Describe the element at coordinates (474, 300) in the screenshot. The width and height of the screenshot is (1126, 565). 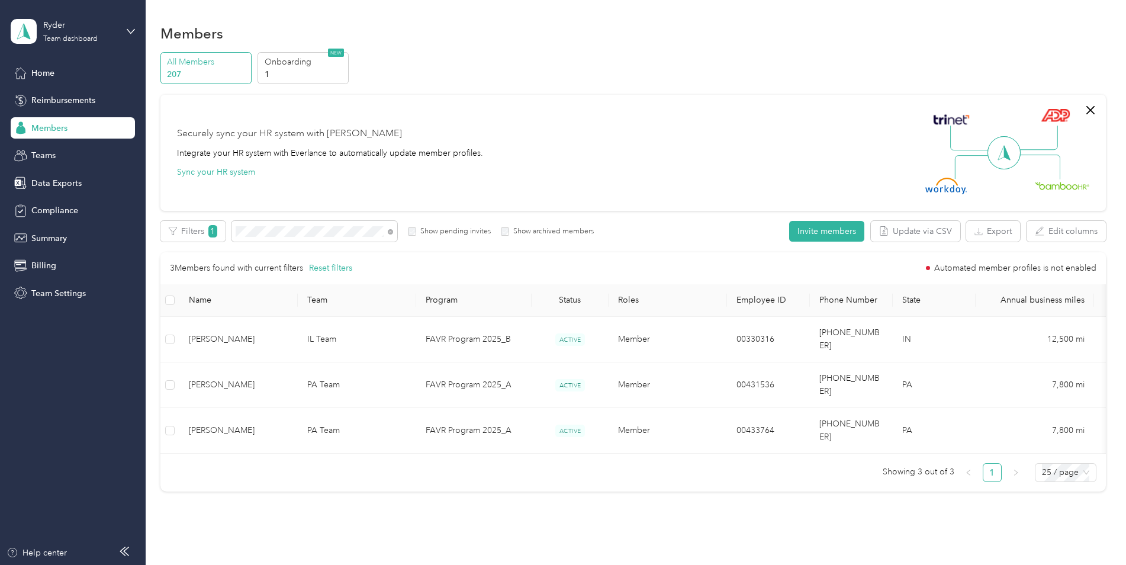
I see `th: Program` at that location.